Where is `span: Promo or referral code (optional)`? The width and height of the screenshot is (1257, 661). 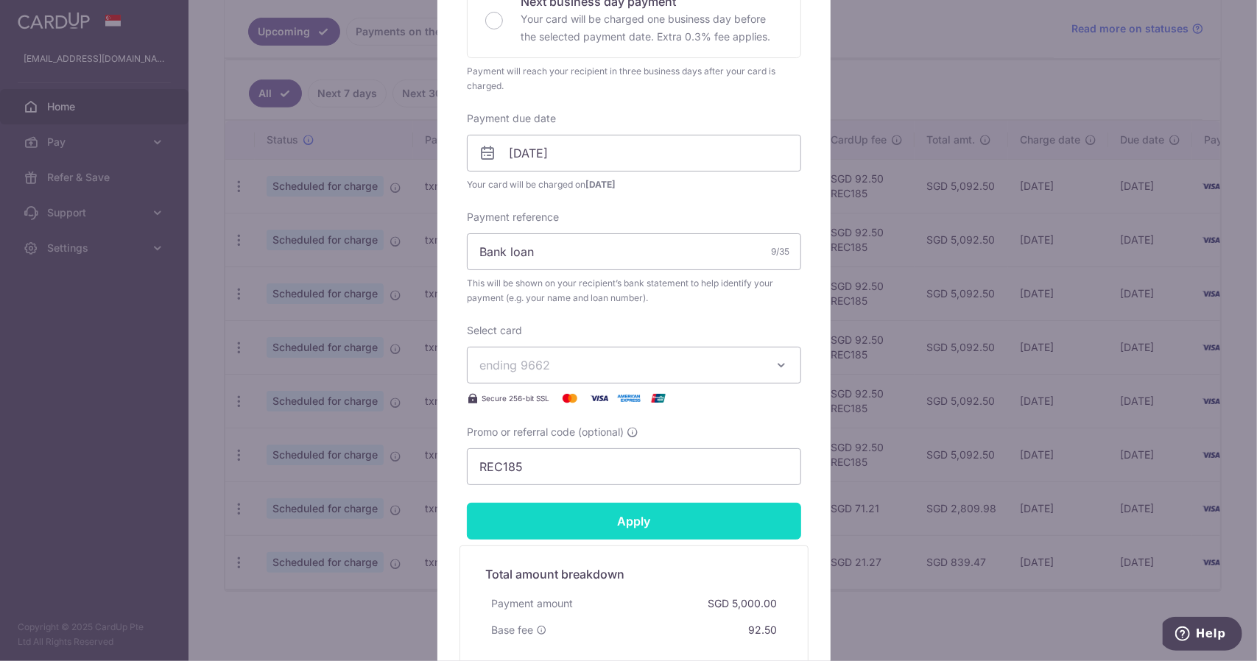
span: Promo or referral code (optional) is located at coordinates (545, 432).